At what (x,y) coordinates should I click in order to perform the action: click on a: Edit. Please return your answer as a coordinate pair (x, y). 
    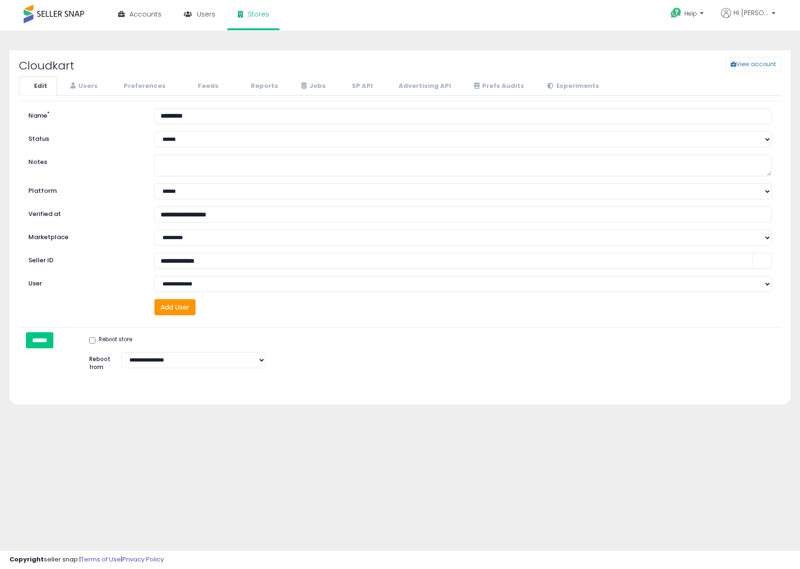
    Looking at the image, I should click on (38, 86).